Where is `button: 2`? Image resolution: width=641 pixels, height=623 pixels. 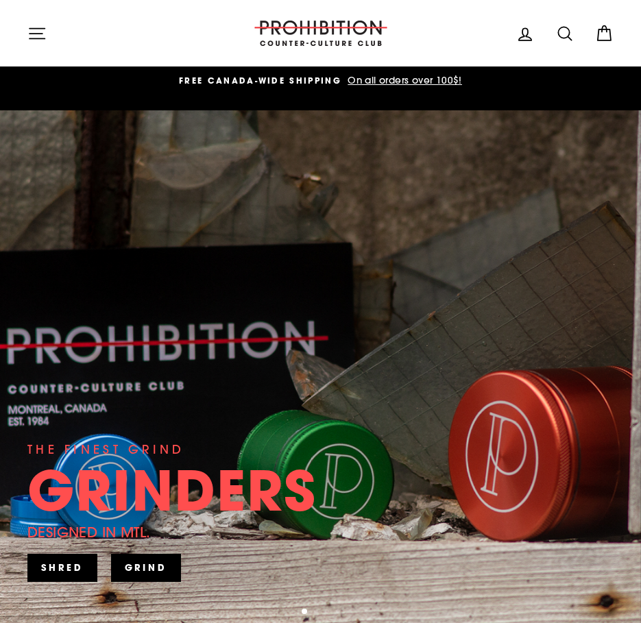
button: 2 is located at coordinates (317, 613).